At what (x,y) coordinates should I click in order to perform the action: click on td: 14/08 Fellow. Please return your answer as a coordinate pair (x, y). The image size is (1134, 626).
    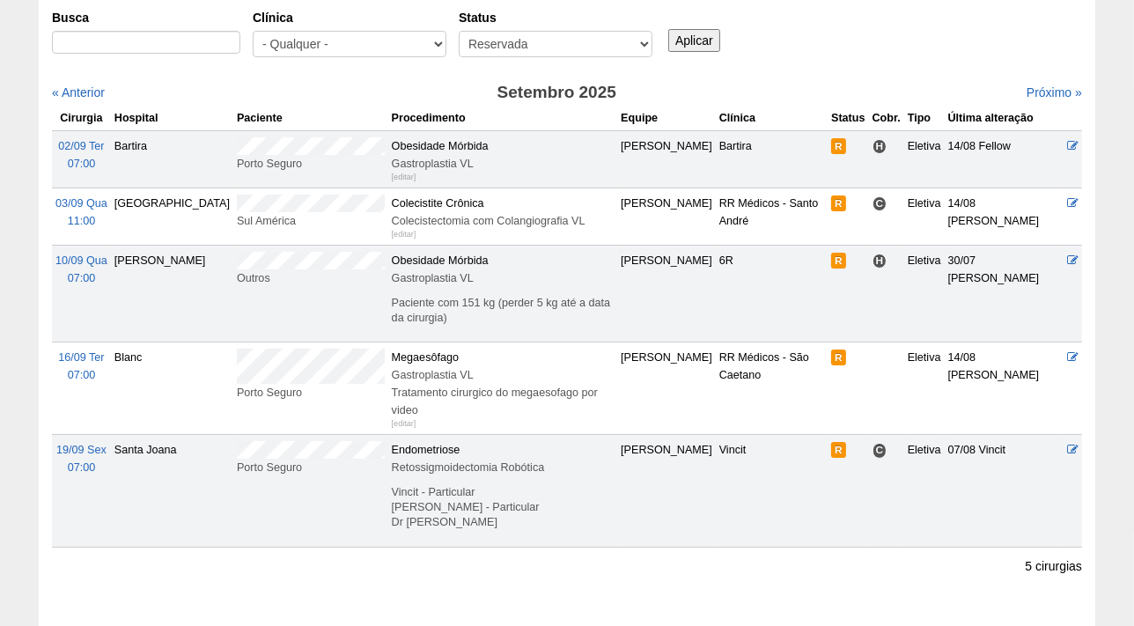
    Looking at the image, I should click on (1004, 158).